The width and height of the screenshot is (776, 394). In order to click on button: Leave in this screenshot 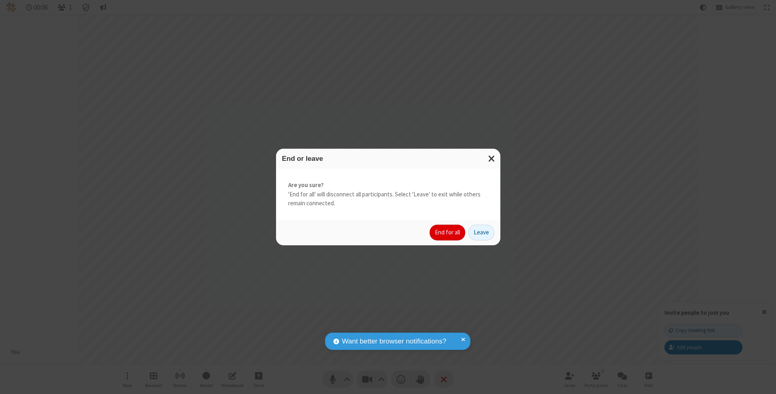, I will do `click(482, 233)`.